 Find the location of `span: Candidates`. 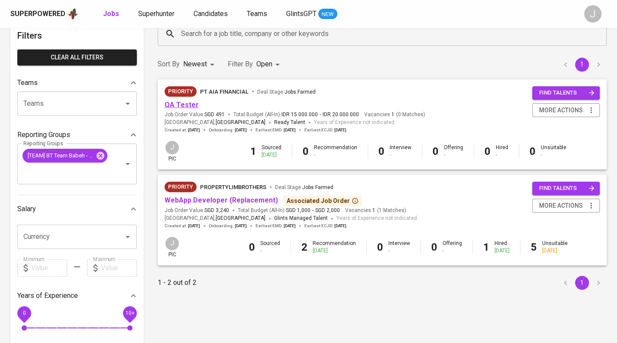

span: Candidates is located at coordinates (210, 13).